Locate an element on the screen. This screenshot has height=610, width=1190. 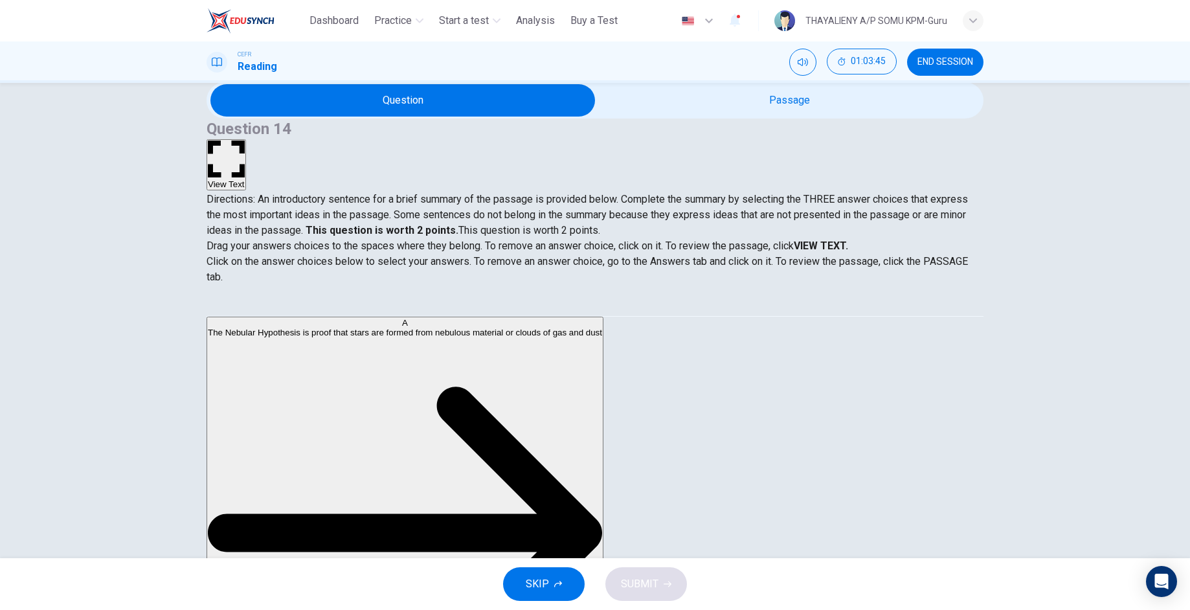
span: Buy a Test is located at coordinates (594, 21).